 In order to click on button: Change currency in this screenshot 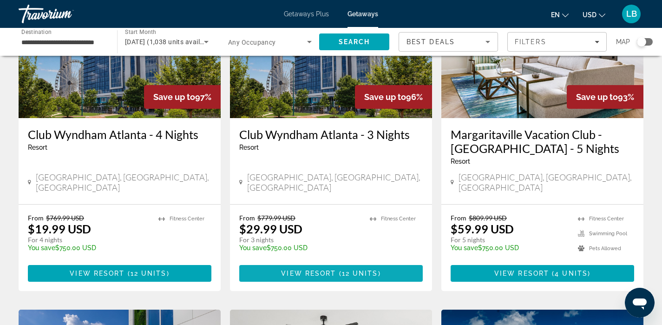, I will do `click(594, 14)`.